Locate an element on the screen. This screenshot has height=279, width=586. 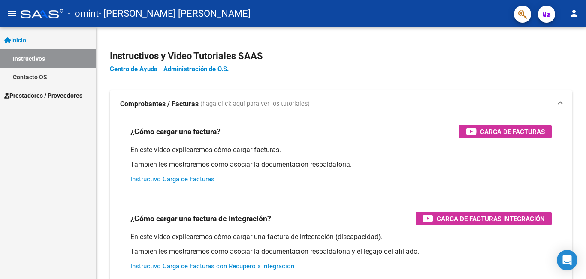
button: Carga de Facturas is located at coordinates (505, 132).